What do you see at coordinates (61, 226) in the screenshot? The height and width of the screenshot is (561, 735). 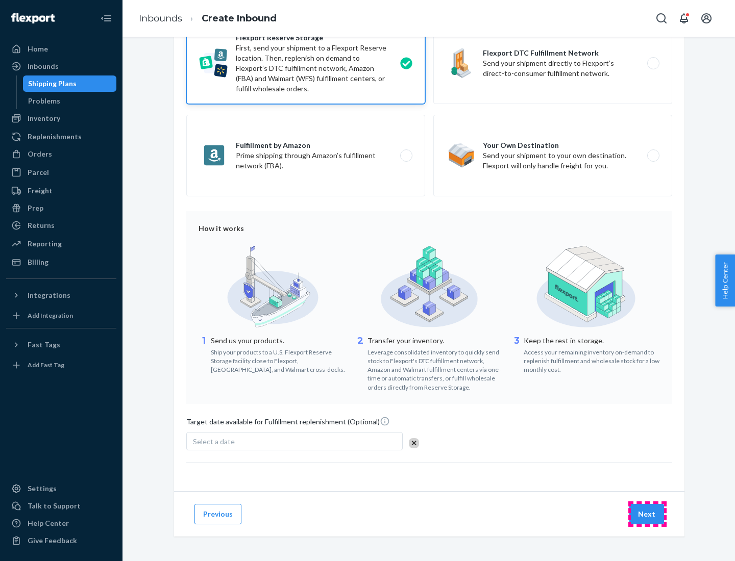 I see `a: Returns` at bounding box center [61, 226].